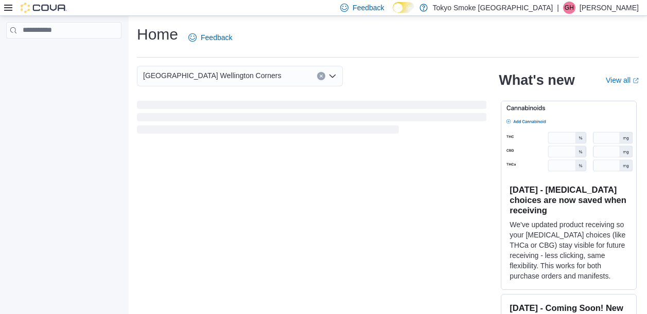 This screenshot has width=647, height=314. I want to click on div: Geoff Hudson, so click(569, 8).